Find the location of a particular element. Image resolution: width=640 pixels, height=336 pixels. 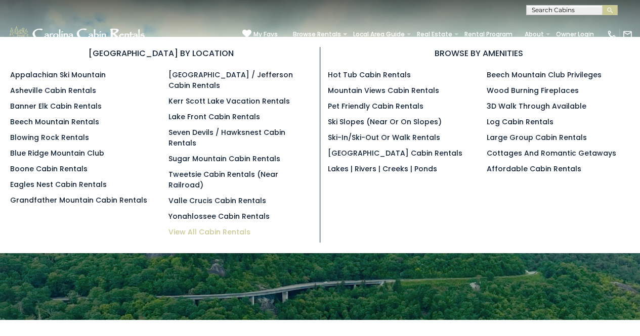

a: Lake Front Cabin Rentals is located at coordinates (214, 117).